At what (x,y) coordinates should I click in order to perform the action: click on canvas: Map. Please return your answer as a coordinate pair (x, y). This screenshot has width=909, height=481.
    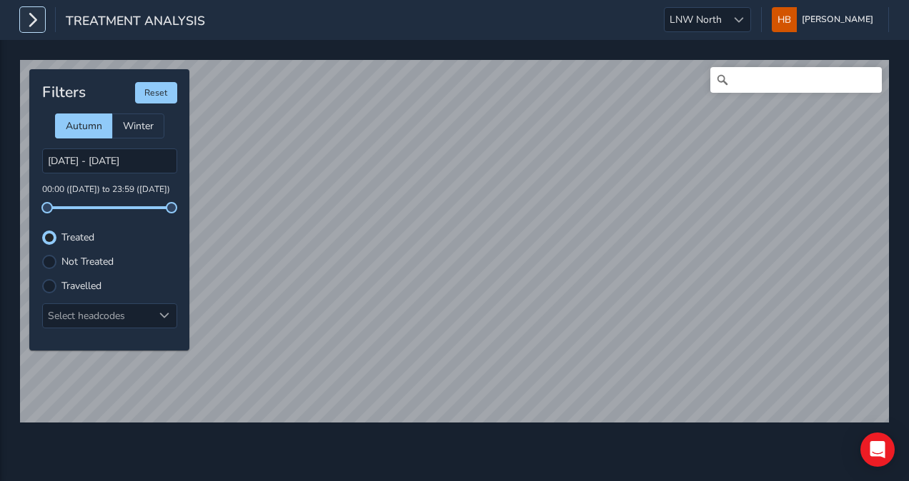
    Looking at the image, I should click on (454, 241).